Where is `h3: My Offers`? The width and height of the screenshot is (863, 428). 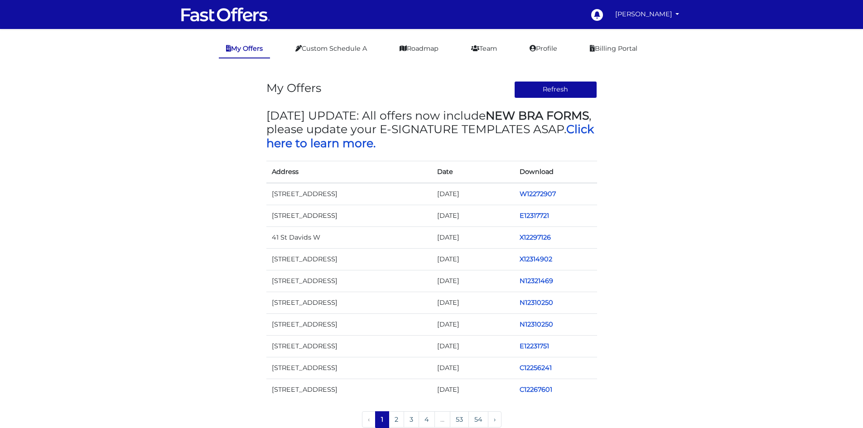 h3: My Offers is located at coordinates (293, 88).